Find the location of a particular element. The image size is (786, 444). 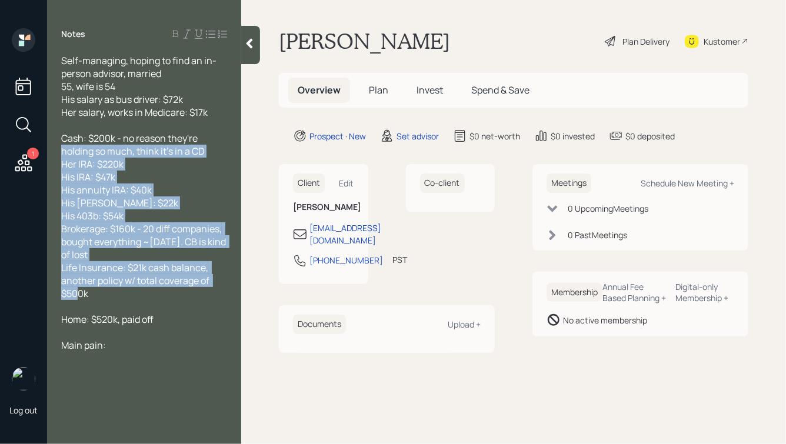

div: Plan Delivery is located at coordinates (646, 41).